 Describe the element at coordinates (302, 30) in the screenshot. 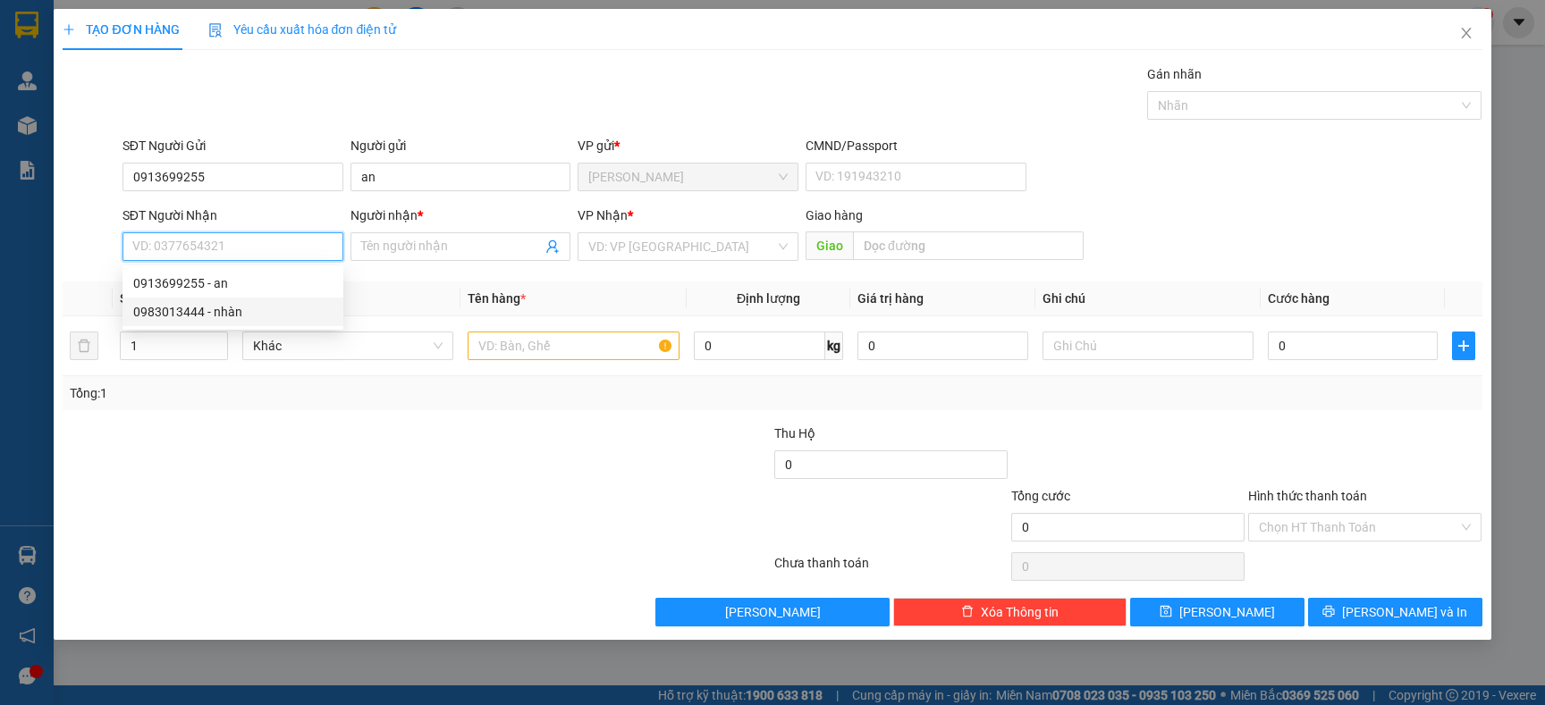

I see `span: Yêu cầu xuất hóa đơn điện tử` at that location.